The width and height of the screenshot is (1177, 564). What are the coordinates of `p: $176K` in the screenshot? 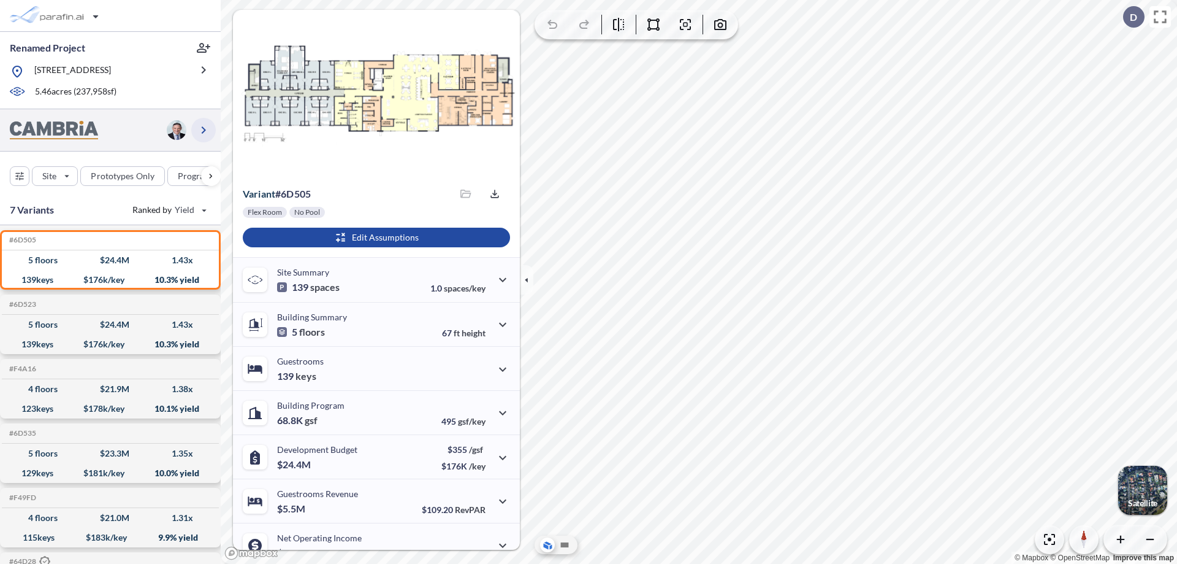 It's located at (464, 465).